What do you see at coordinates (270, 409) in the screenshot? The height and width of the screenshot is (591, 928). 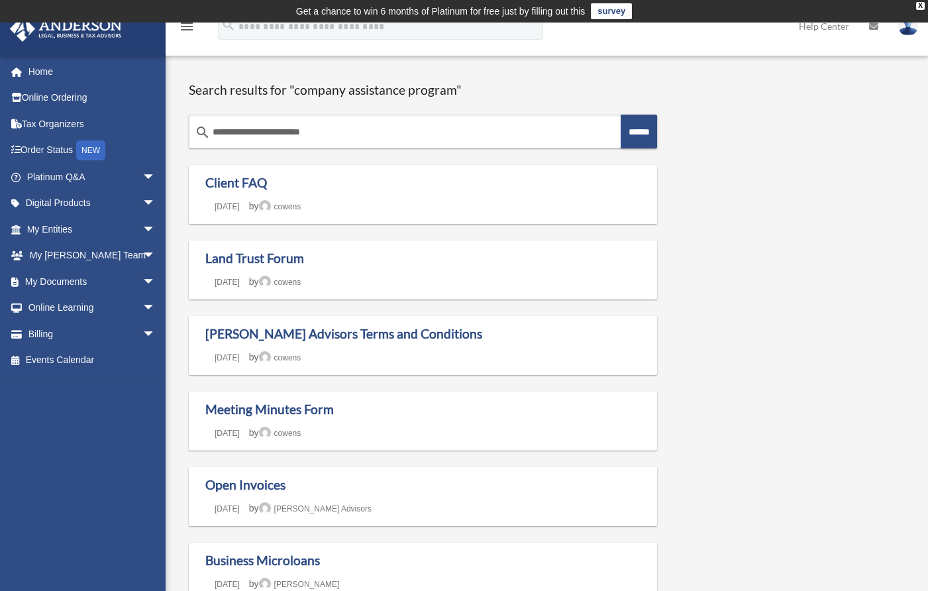 I see `a: Meeting Minutes Form` at bounding box center [270, 409].